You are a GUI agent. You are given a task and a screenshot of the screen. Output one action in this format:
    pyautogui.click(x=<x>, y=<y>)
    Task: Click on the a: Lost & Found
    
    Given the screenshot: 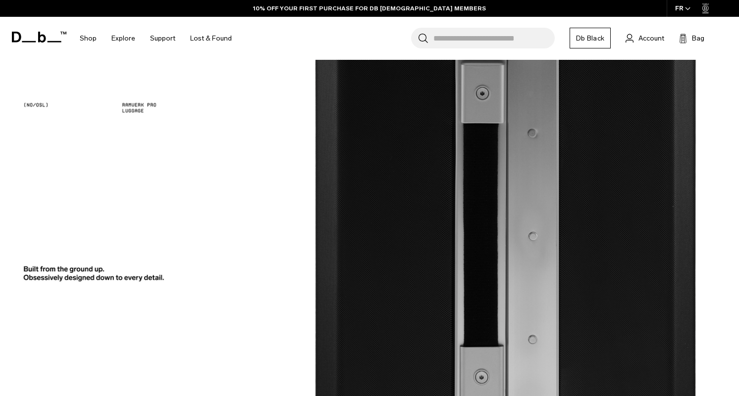 What is the action you would take?
    pyautogui.click(x=211, y=38)
    